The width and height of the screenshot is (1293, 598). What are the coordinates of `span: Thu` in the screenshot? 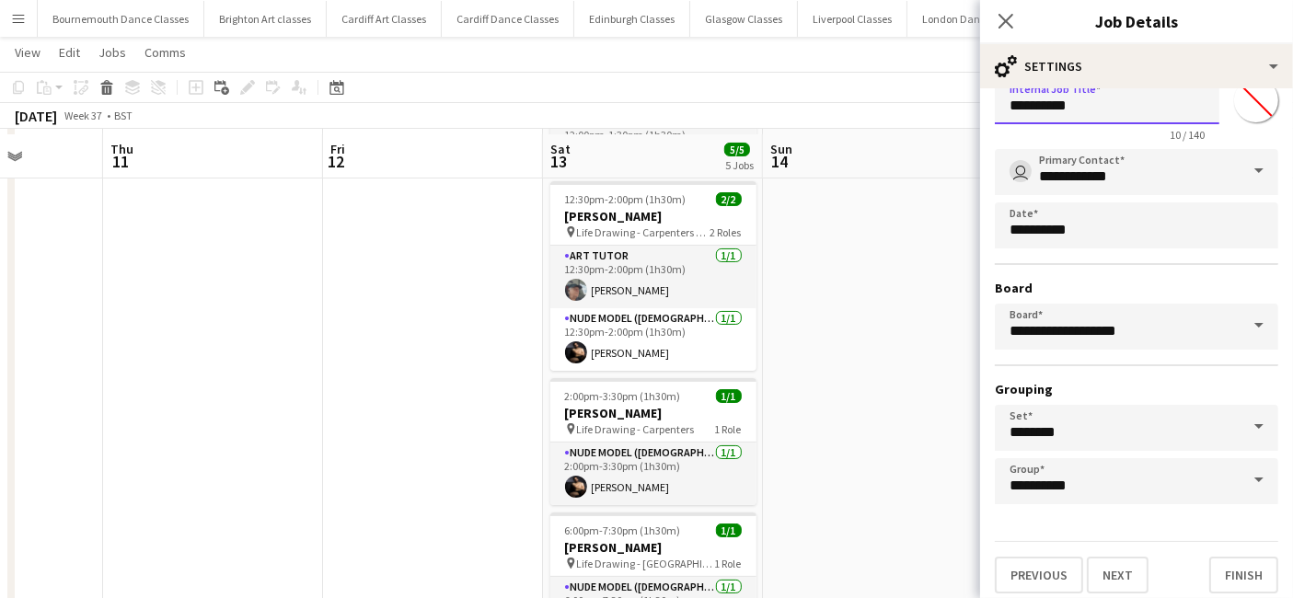 It's located at (122, 149).